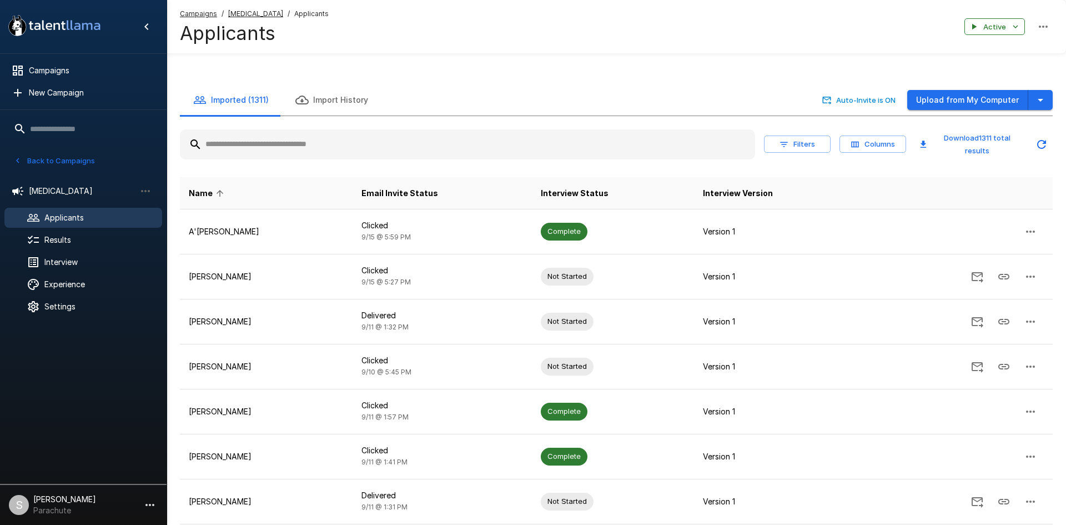 The width and height of the screenshot is (1066, 525). What do you see at coordinates (385, 327) in the screenshot?
I see `span: 9/11 @ 1:32 PM` at bounding box center [385, 327].